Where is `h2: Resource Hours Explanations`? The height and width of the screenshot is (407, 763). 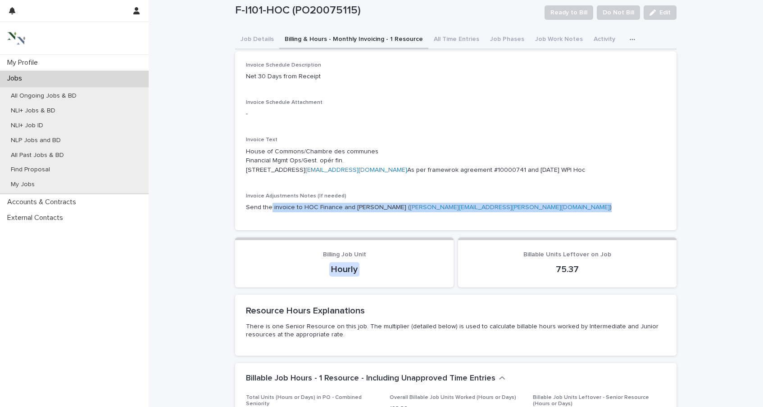 h2: Resource Hours Explanations is located at coordinates (456, 311).